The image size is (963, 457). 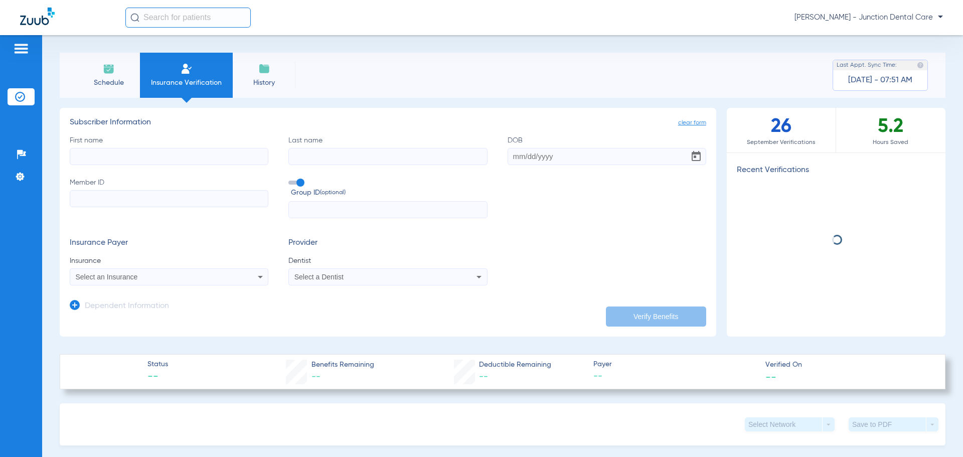 What do you see at coordinates (847, 365) in the screenshot?
I see `span: Verified On` at bounding box center [847, 365].